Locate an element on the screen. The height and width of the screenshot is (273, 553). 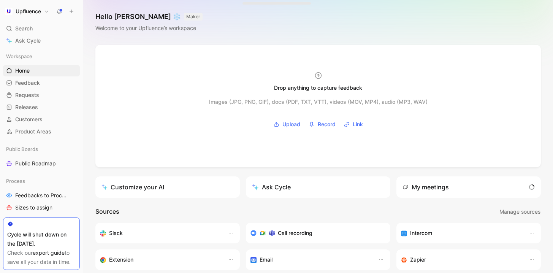
button: Ask Cycle is located at coordinates (318, 187).